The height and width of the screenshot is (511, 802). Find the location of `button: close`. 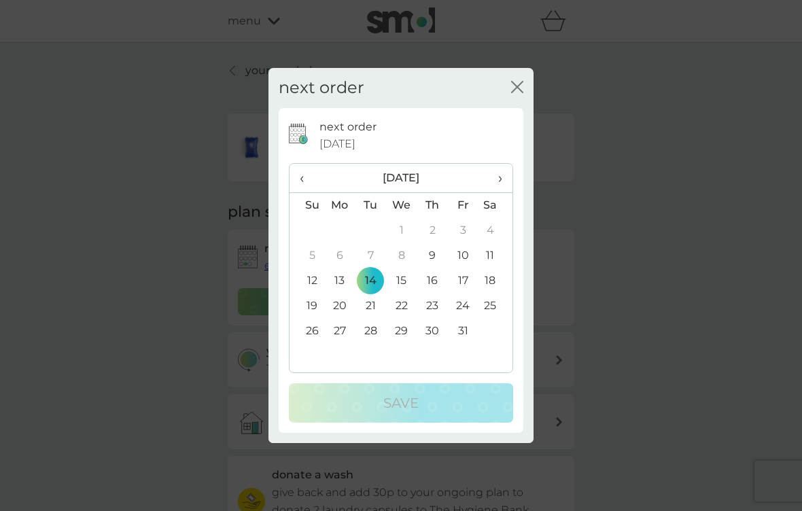

button: close is located at coordinates (517, 88).